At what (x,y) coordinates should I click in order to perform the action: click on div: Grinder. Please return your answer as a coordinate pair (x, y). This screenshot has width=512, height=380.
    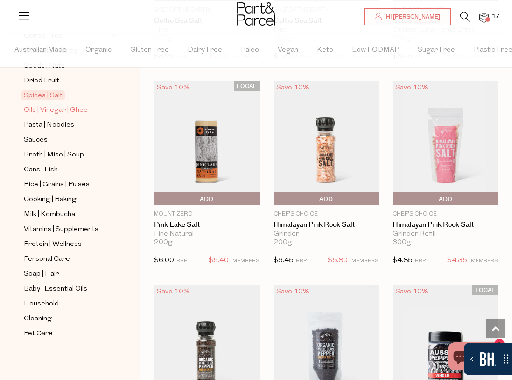
    Looking at the image, I should click on (326, 235).